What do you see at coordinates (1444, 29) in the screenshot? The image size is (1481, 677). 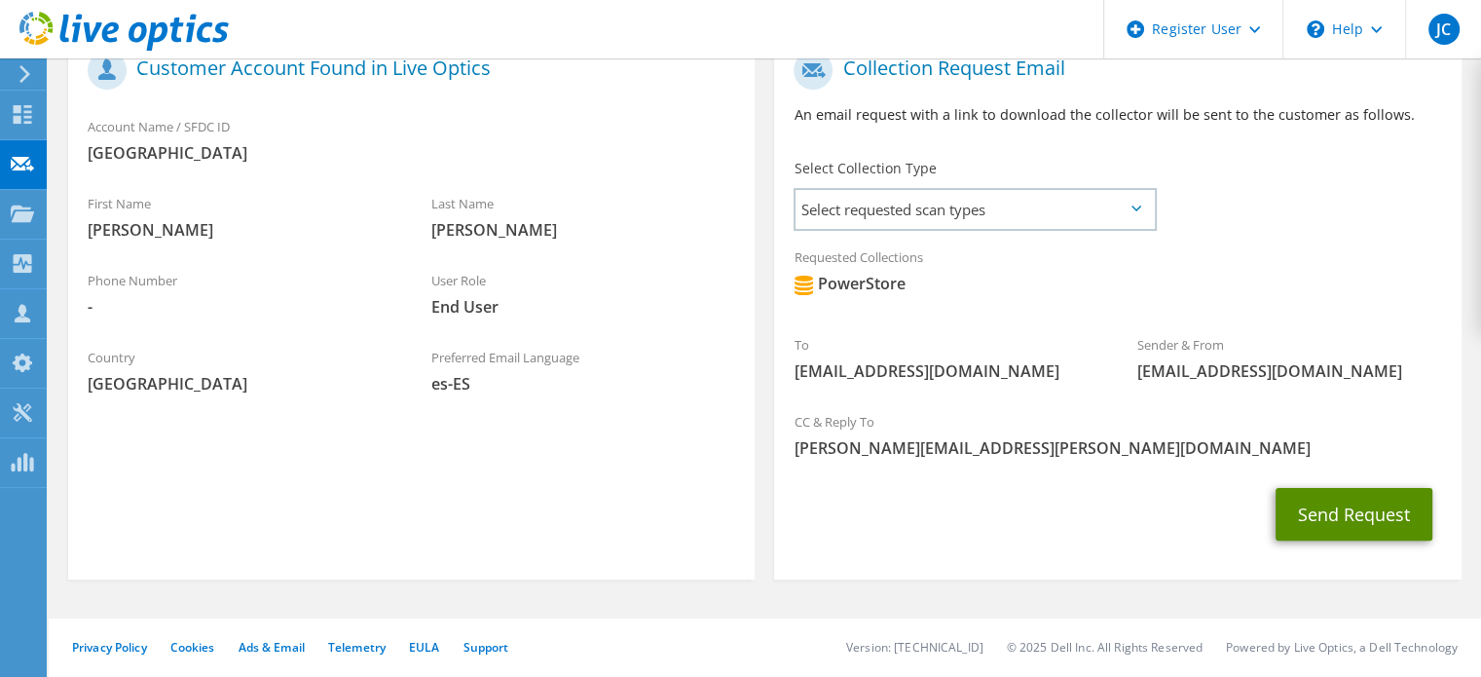 I see `span: JC` at bounding box center [1444, 29].